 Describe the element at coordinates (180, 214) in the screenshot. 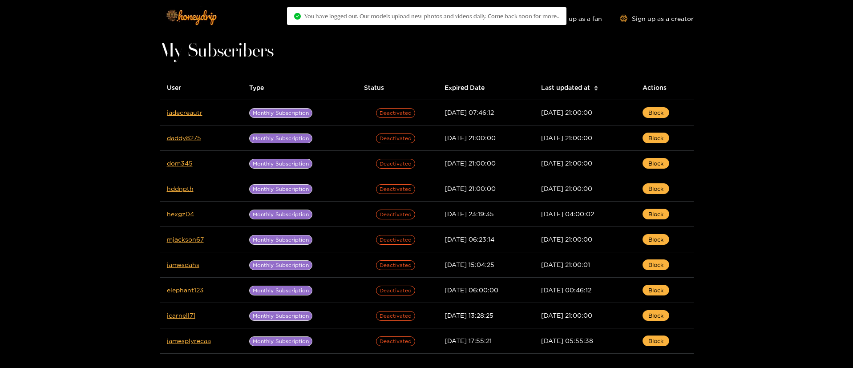

I see `a: hexgz04` at that location.